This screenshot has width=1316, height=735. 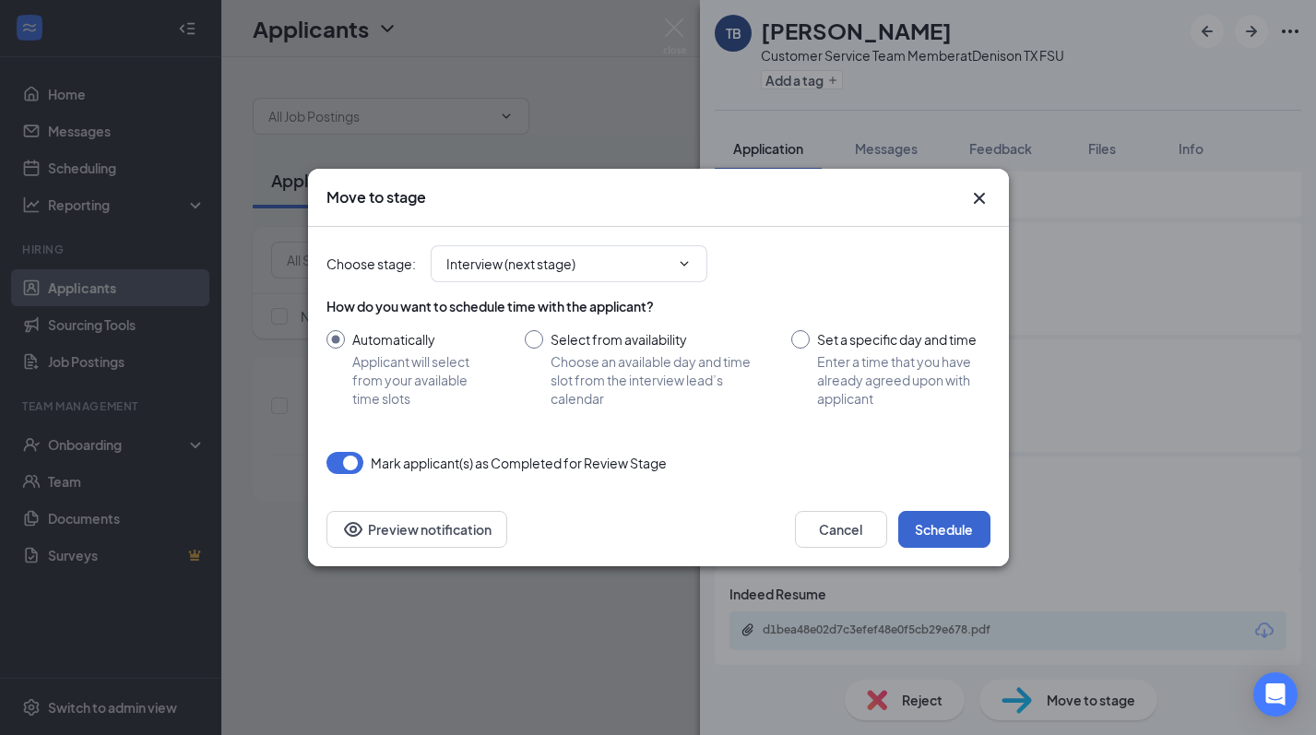 What do you see at coordinates (684, 264) in the screenshot?
I see `svg: ChevronDown` at bounding box center [684, 264].